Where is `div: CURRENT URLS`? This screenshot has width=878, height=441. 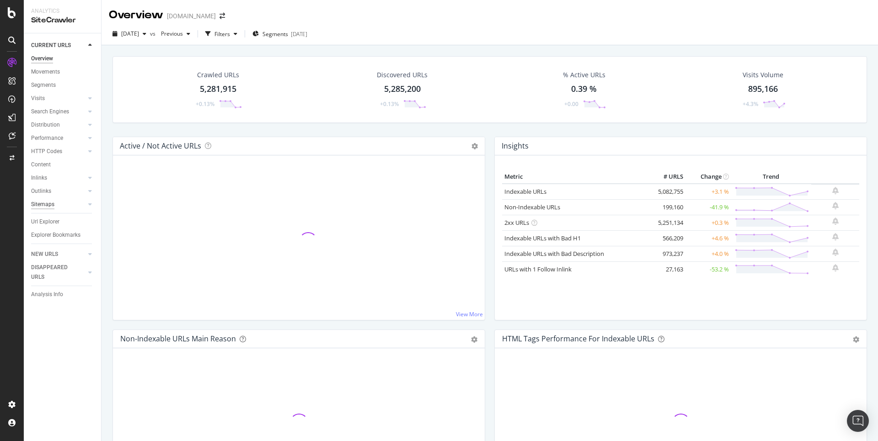 div: CURRENT URLS is located at coordinates (51, 45).